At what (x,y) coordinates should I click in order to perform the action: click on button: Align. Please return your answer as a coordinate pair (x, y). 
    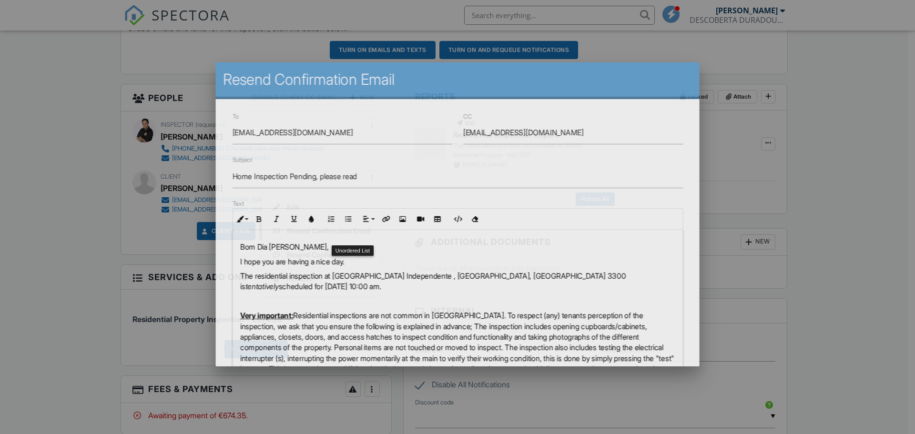
    Looking at the image, I should click on (367, 219).